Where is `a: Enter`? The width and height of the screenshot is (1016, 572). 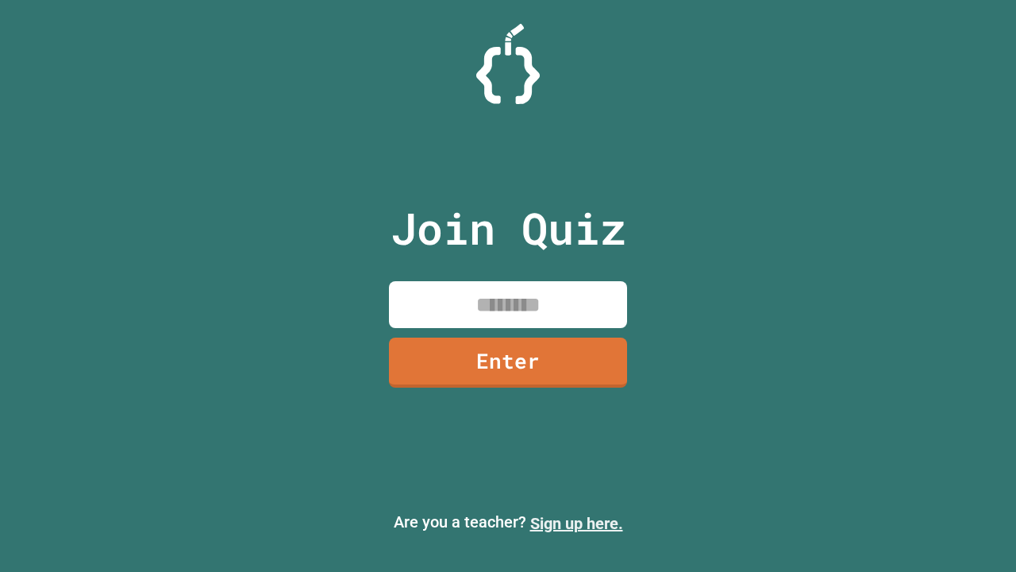 a: Enter is located at coordinates (508, 362).